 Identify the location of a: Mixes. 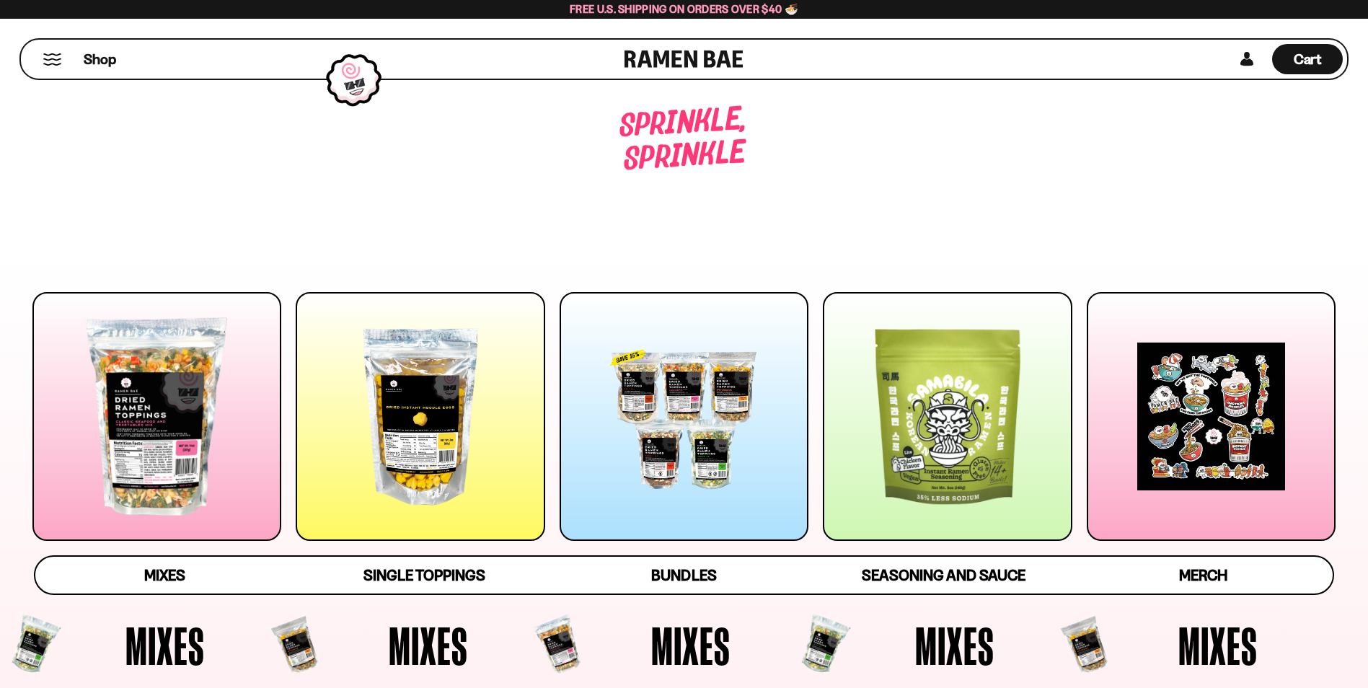
(165, 575).